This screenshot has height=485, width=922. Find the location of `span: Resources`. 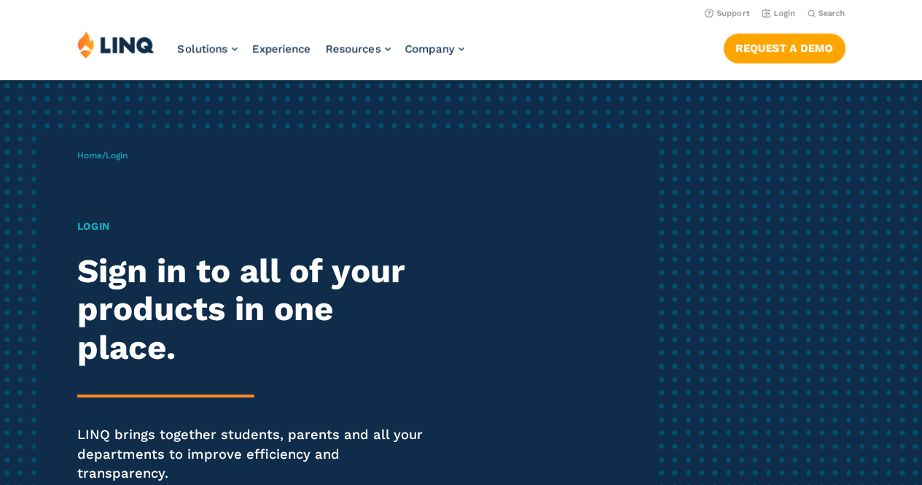

span: Resources is located at coordinates (354, 49).